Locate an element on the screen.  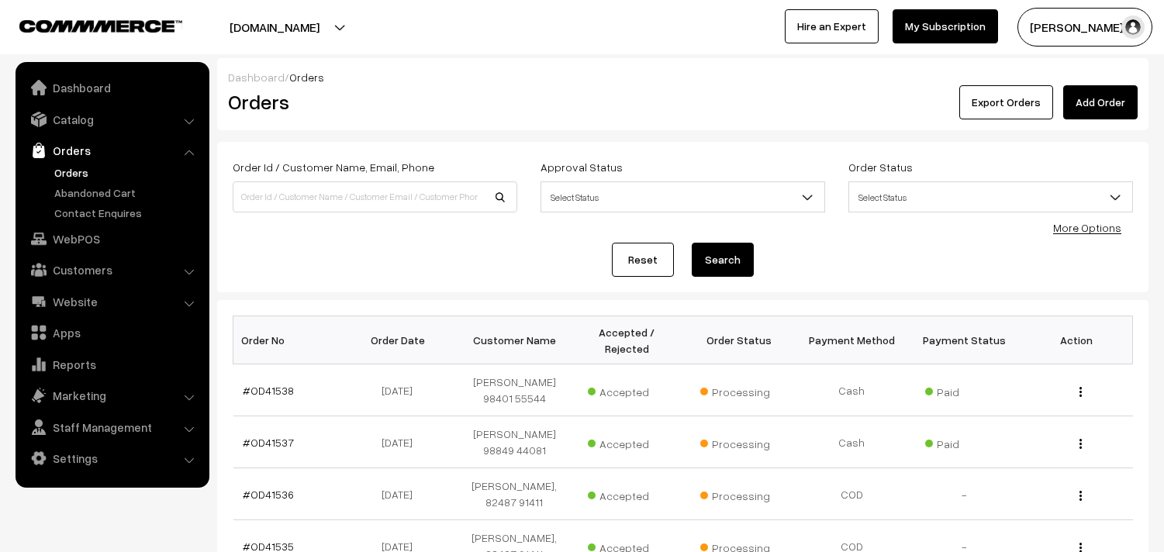
button: Export Orders is located at coordinates (1006, 102).